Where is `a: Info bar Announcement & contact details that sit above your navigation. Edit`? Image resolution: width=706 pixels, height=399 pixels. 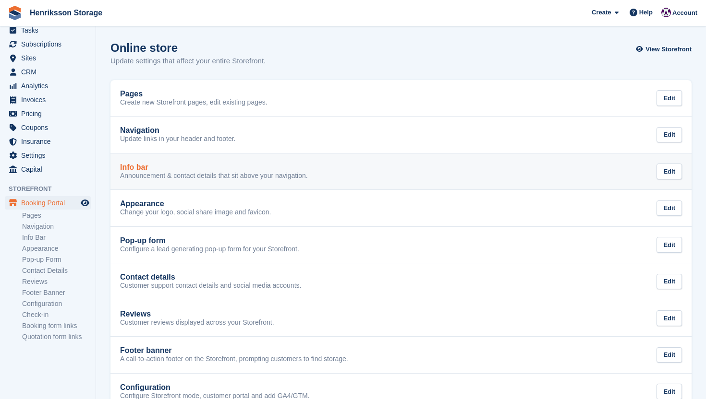 a: Info bar Announcement & contact details that sit above your navigation. Edit is located at coordinates (401, 172).